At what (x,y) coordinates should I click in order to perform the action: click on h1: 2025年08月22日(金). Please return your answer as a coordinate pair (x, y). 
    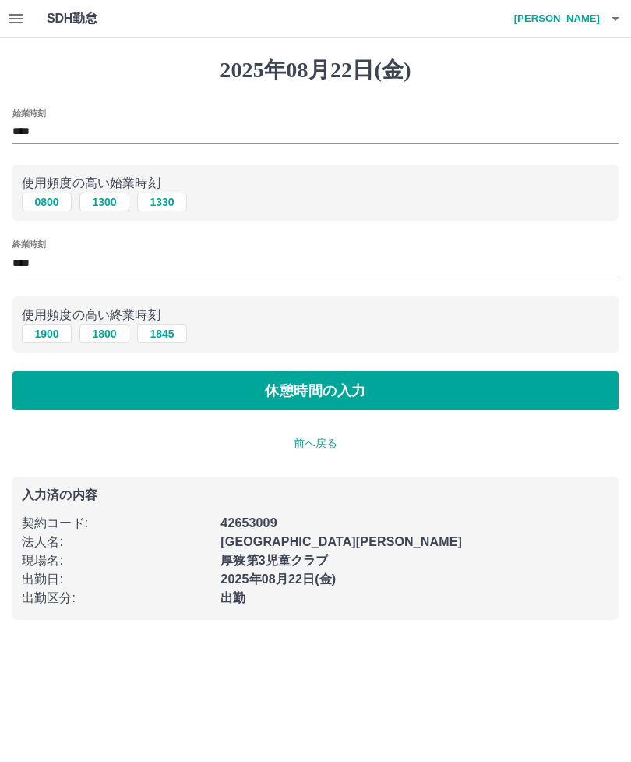
    Looking at the image, I should click on (316, 70).